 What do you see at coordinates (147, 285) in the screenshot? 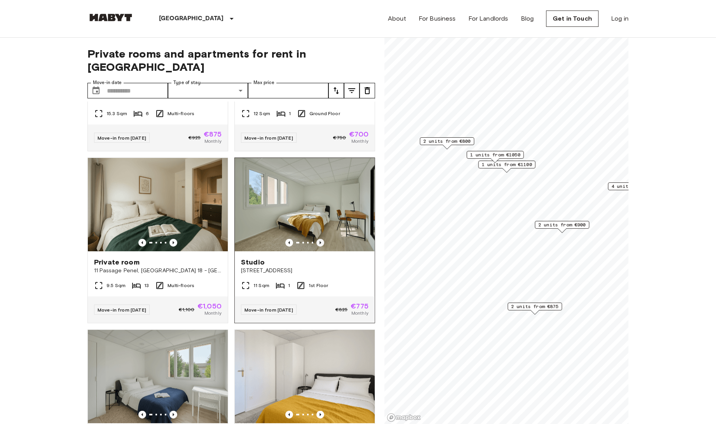
I see `span: 13` at bounding box center [147, 285].